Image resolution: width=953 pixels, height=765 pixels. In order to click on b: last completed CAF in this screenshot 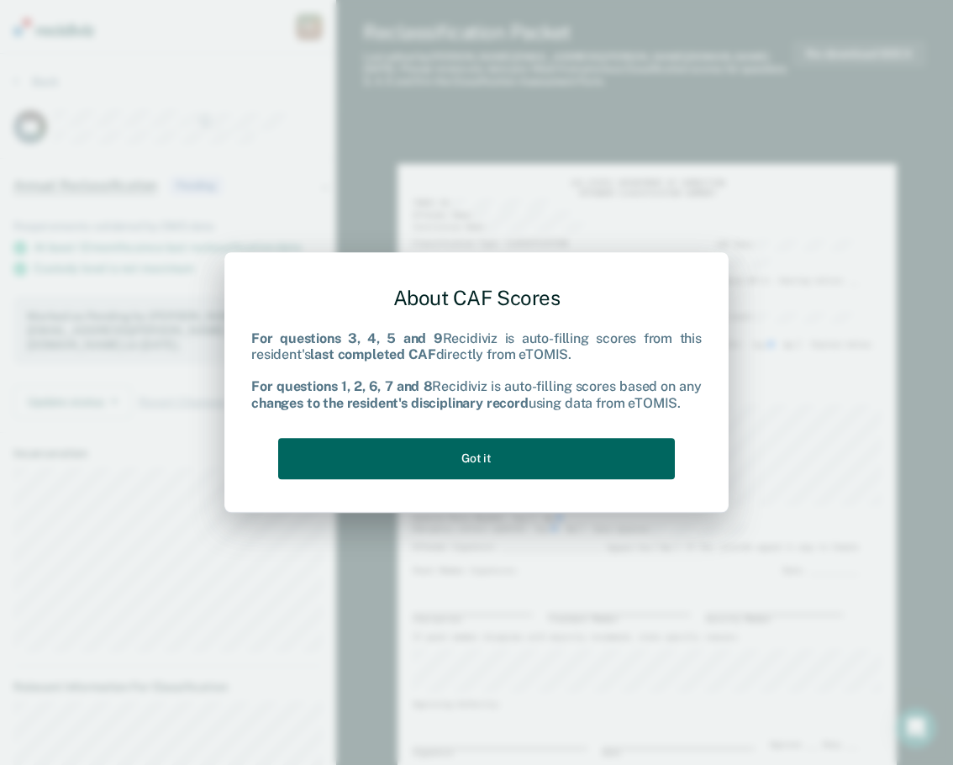, I will do `click(372, 354)`.